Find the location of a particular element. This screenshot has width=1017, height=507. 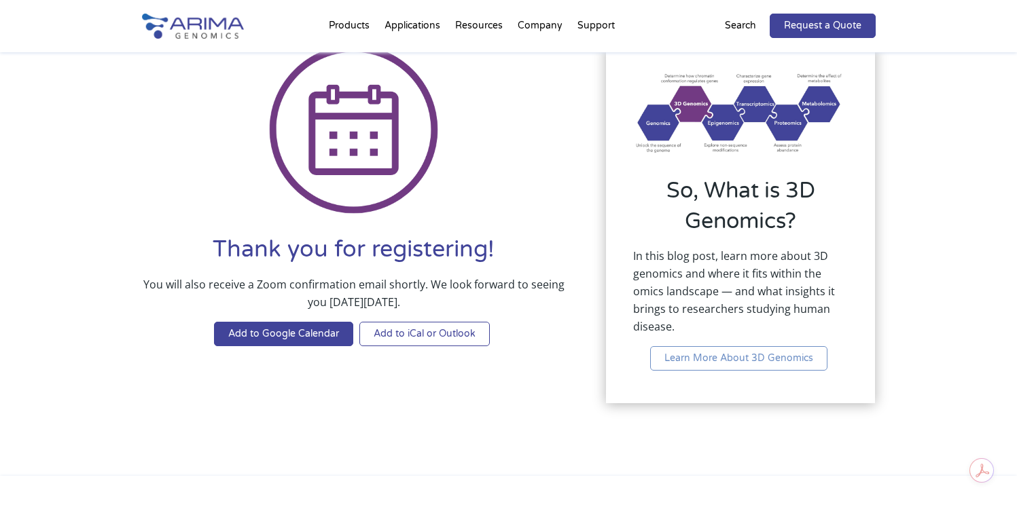

img: Arima-Genomics-logo is located at coordinates (193, 26).